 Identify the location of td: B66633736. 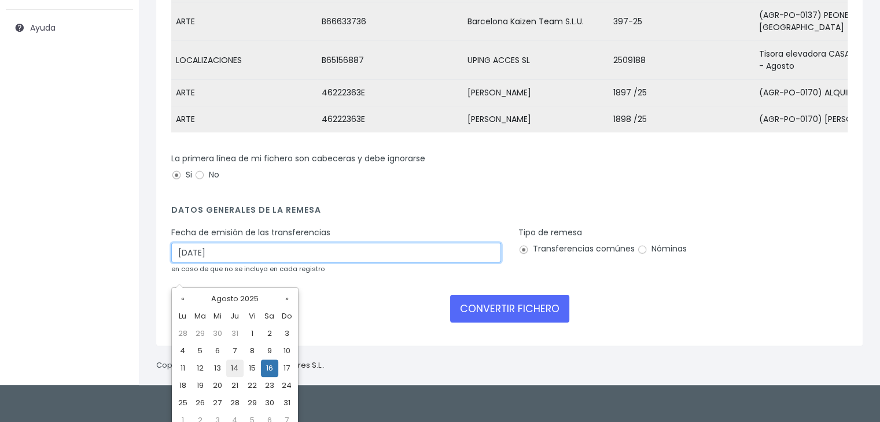
(390, 21).